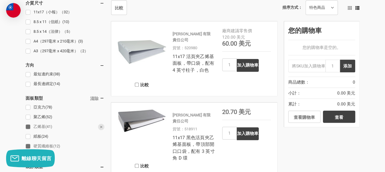 This screenshot has height=172, width=385. What do you see at coordinates (339, 117) in the screenshot?
I see `font: 查看` at bounding box center [339, 117].